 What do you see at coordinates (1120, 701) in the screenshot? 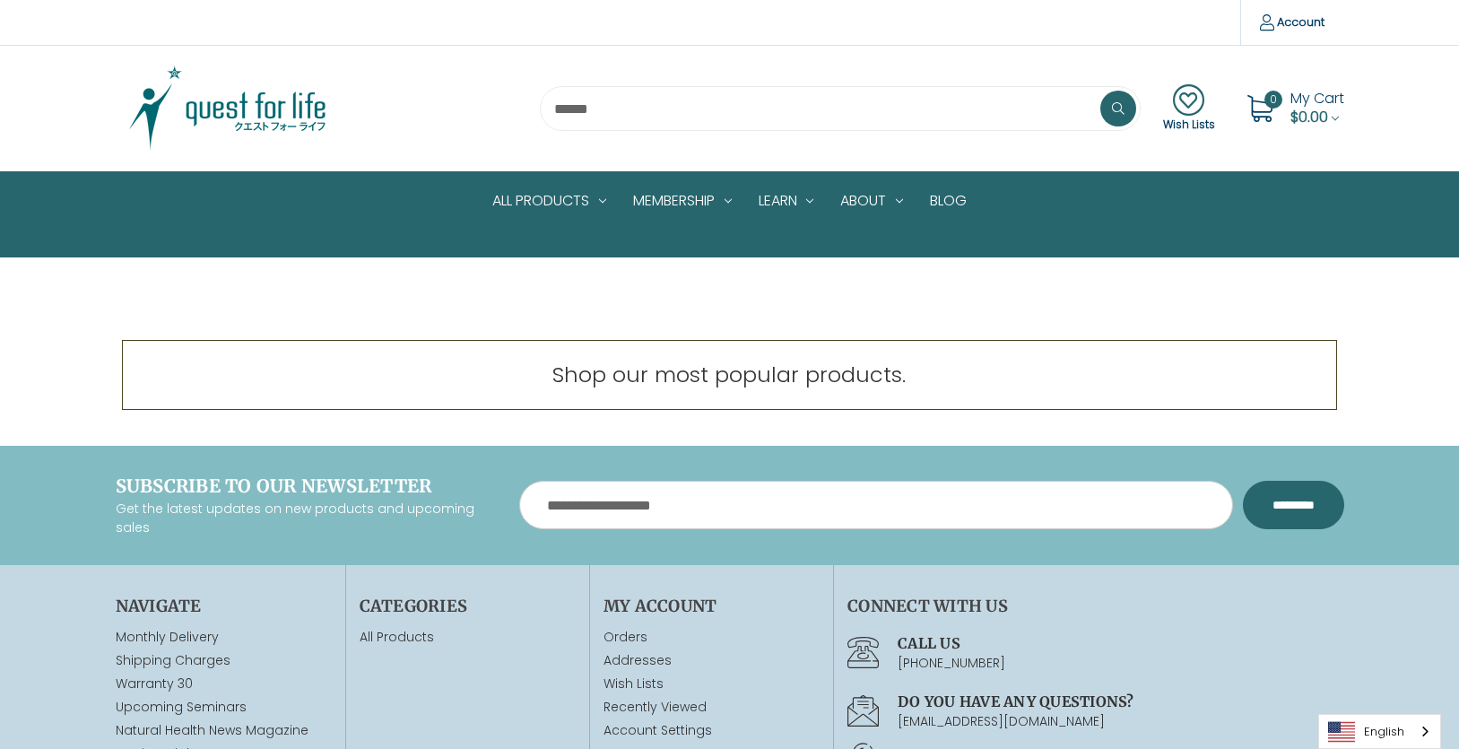
I see `h4: Do you have any questions?` at bounding box center [1120, 701].